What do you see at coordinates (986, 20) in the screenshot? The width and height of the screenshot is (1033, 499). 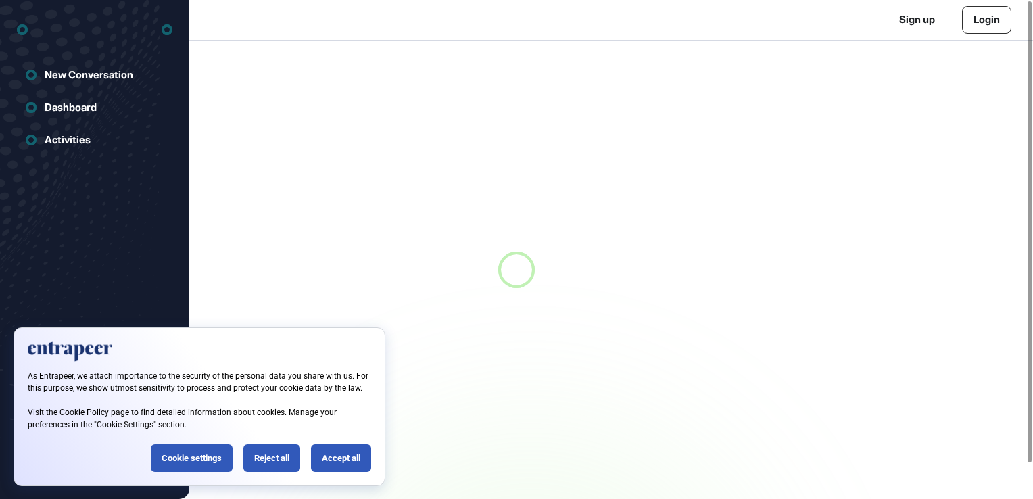 I see `a: Login` at bounding box center [986, 20].